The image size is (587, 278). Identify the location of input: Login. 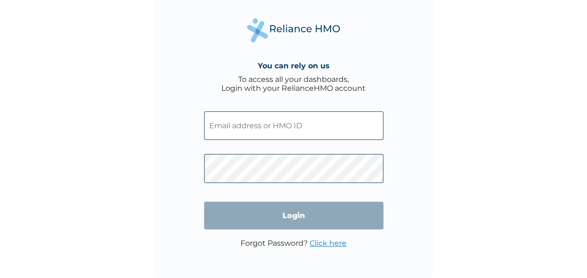
(294, 215).